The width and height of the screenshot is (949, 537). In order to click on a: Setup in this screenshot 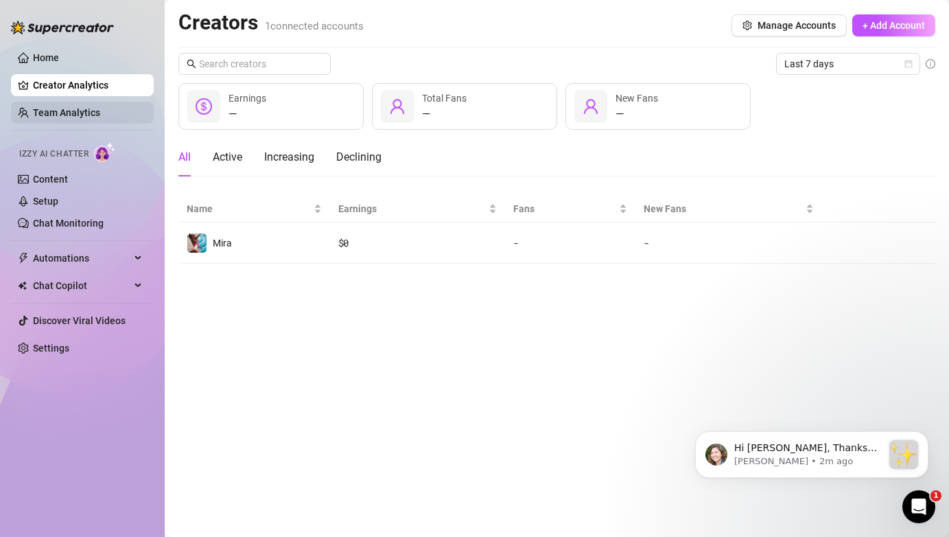, I will do `click(45, 201)`.